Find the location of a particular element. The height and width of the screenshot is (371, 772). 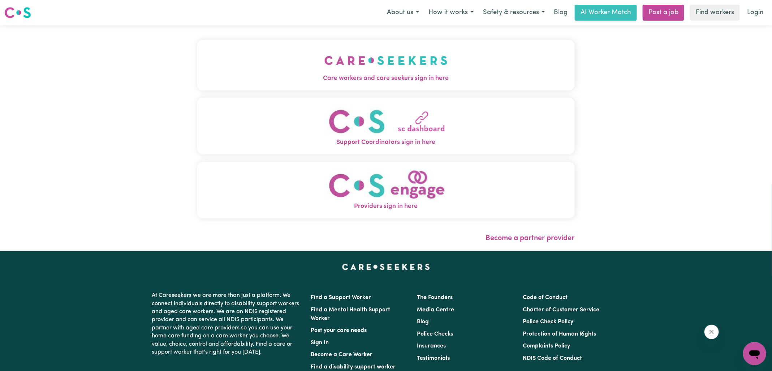

button: Support Coordinators sign in here is located at coordinates (386, 126).